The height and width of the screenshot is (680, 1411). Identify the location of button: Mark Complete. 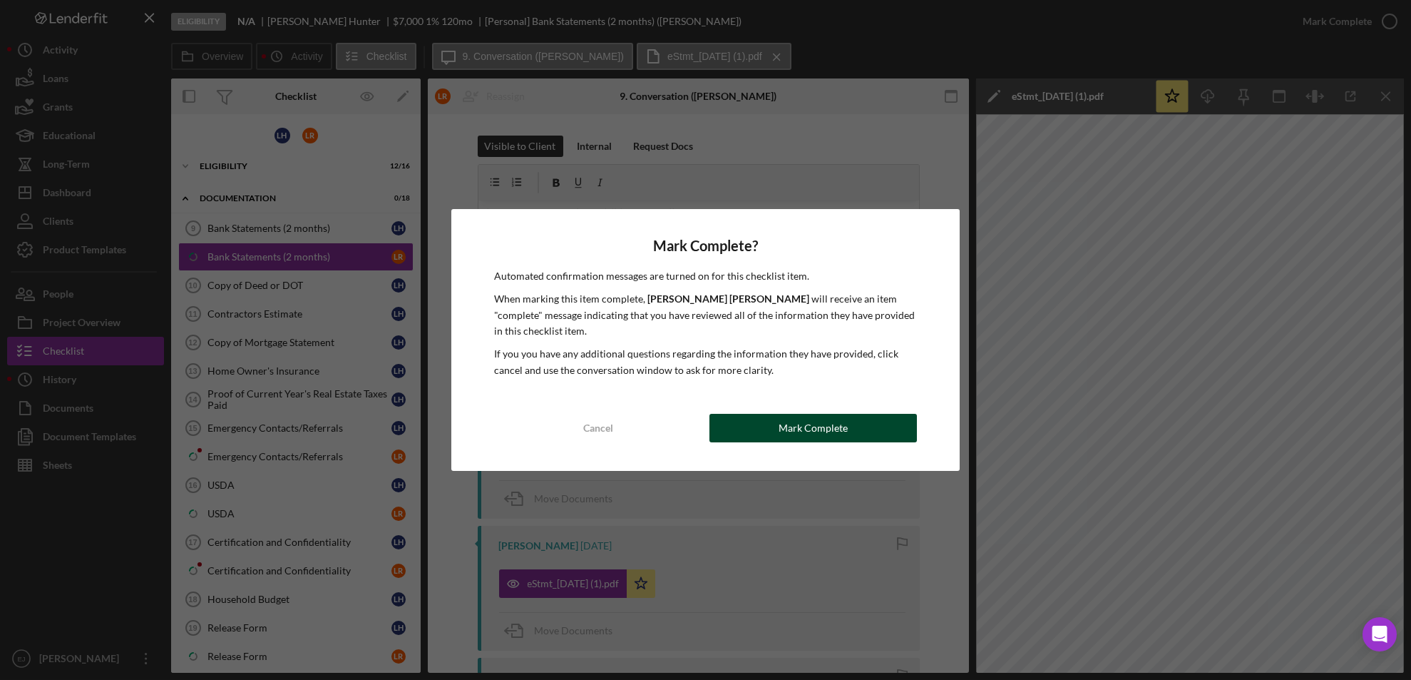
(814, 428).